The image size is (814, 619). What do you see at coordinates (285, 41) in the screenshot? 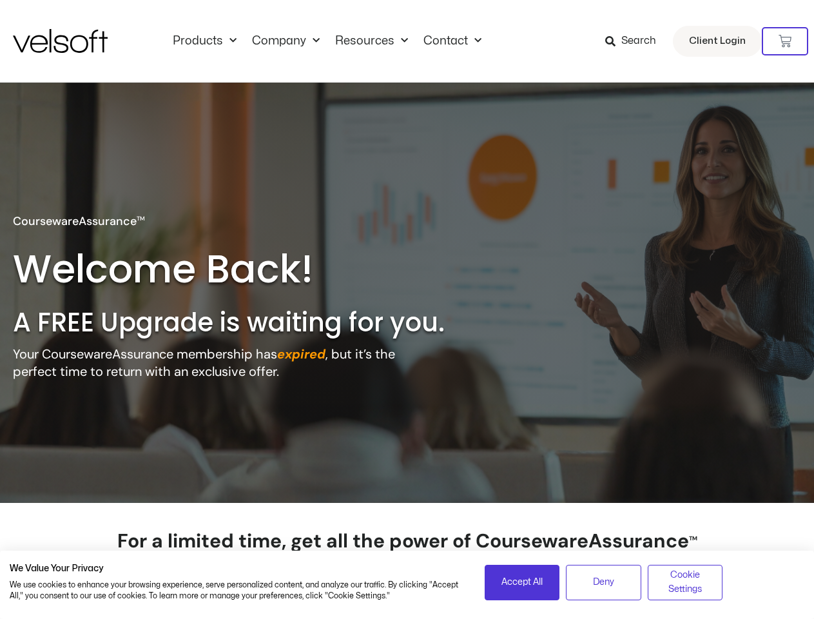
I see `a: CompanyMenu Toggle` at bounding box center [285, 41].